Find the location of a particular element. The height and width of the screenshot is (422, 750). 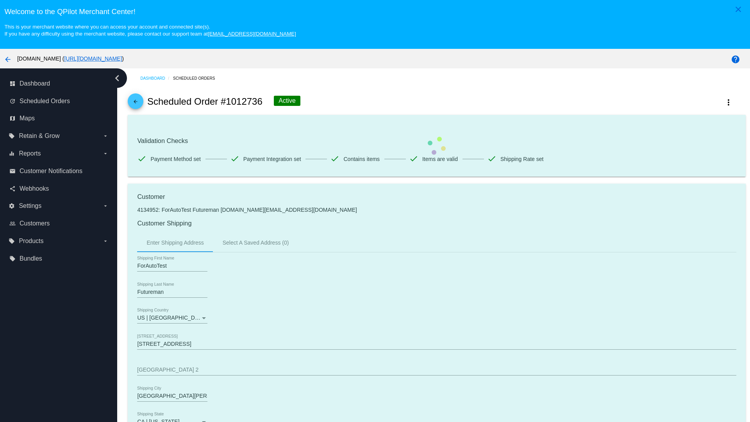

a: people_outline Customers is located at coordinates (59, 224).